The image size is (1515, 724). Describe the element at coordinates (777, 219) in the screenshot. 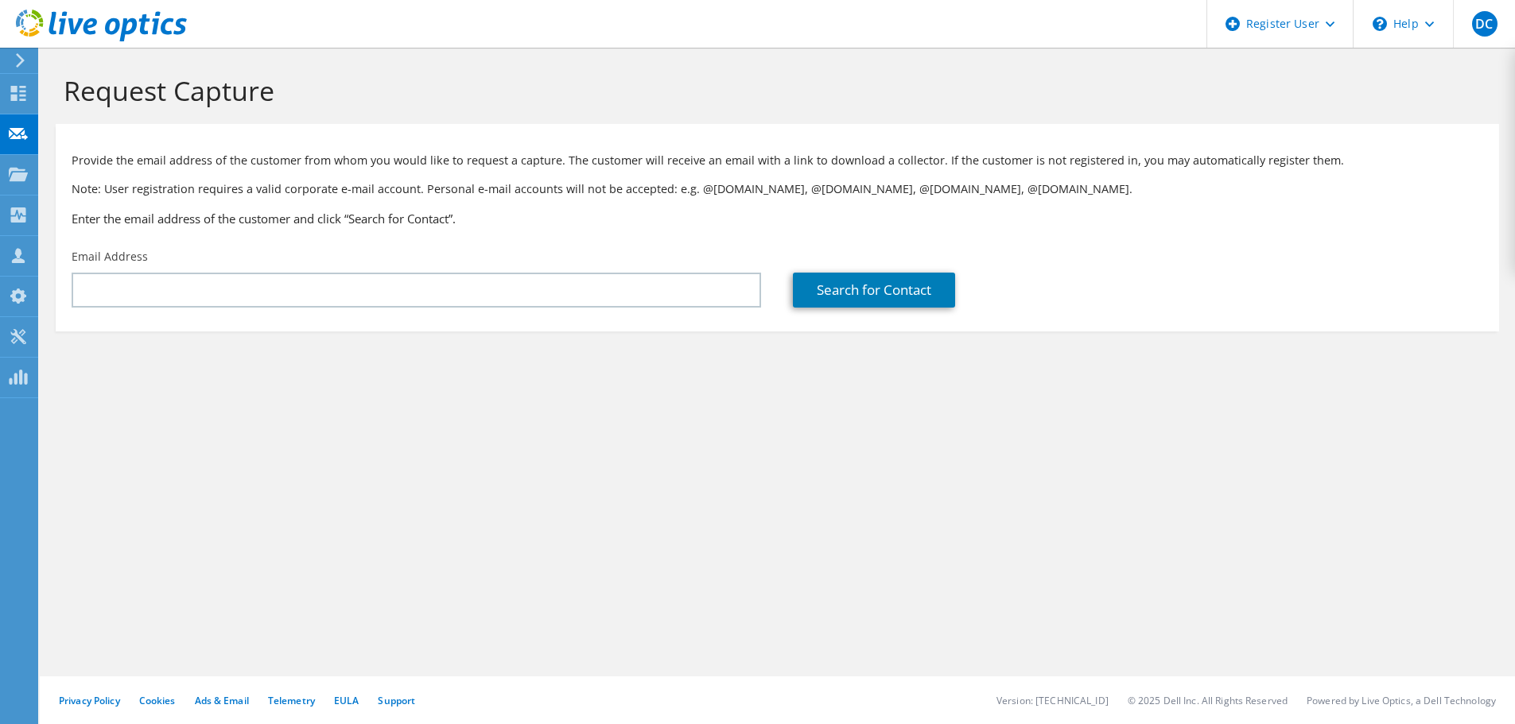

I see `h3: Enter the email address of the customer and click “Search for Contact”.` at that location.